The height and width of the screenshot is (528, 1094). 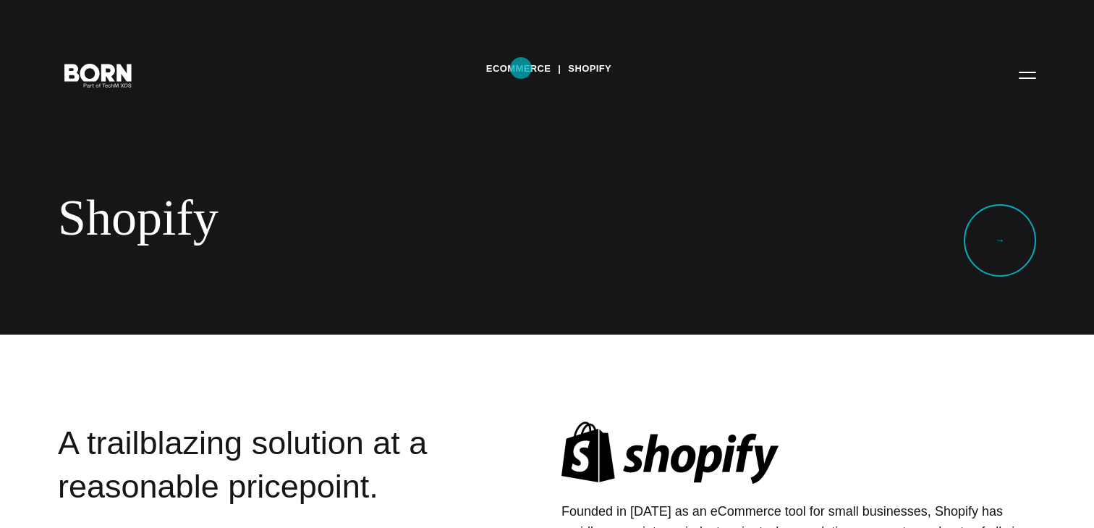 What do you see at coordinates (590, 69) in the screenshot?
I see `a: Shopify` at bounding box center [590, 69].